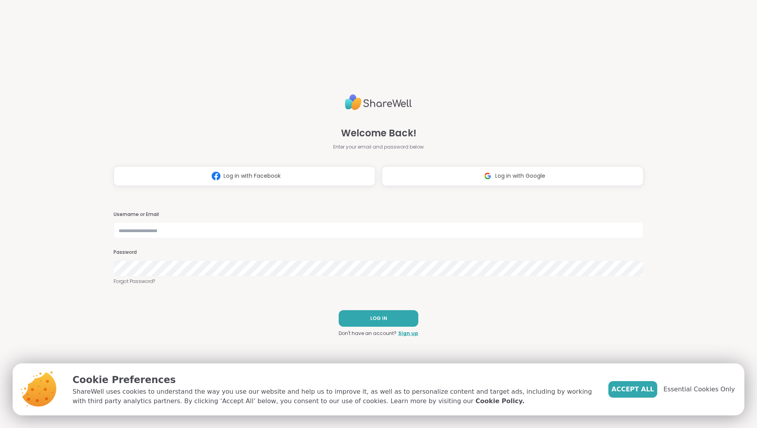 The image size is (757, 428). I want to click on span: Essential Cookies Only, so click(699, 389).